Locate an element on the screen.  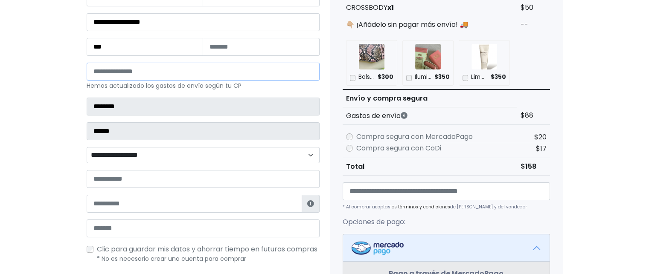
th: Envío y compra segura is located at coordinates (430, 99).